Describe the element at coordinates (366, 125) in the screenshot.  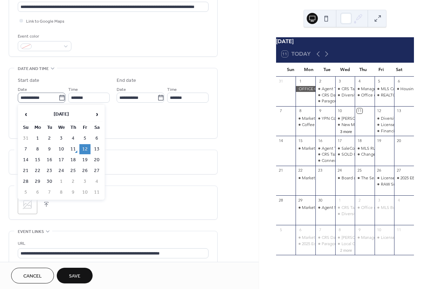
I see `div: New Member Orientation` at that location.